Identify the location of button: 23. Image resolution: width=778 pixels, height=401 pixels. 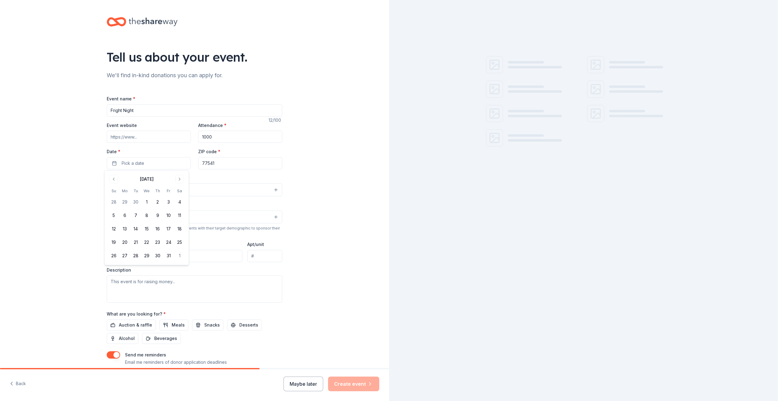
(158, 242).